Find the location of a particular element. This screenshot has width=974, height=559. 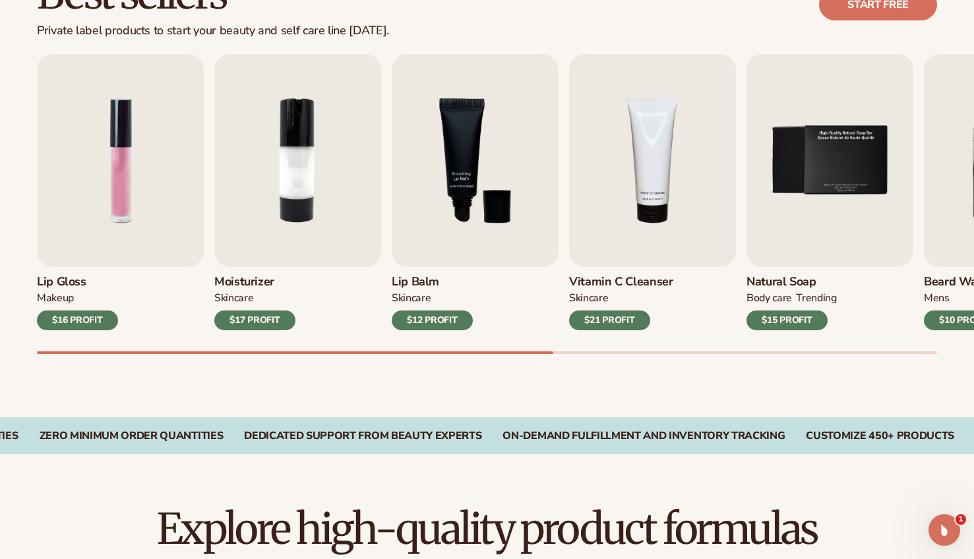

div: TRENDING is located at coordinates (816, 298).